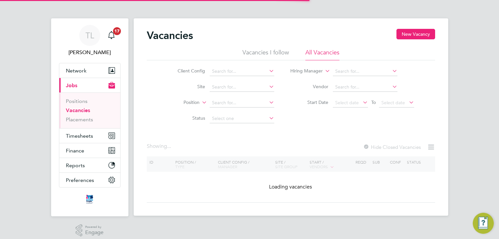 This screenshot has width=499, height=239. Describe the element at coordinates (90, 180) in the screenshot. I see `button: Preferences` at that location.